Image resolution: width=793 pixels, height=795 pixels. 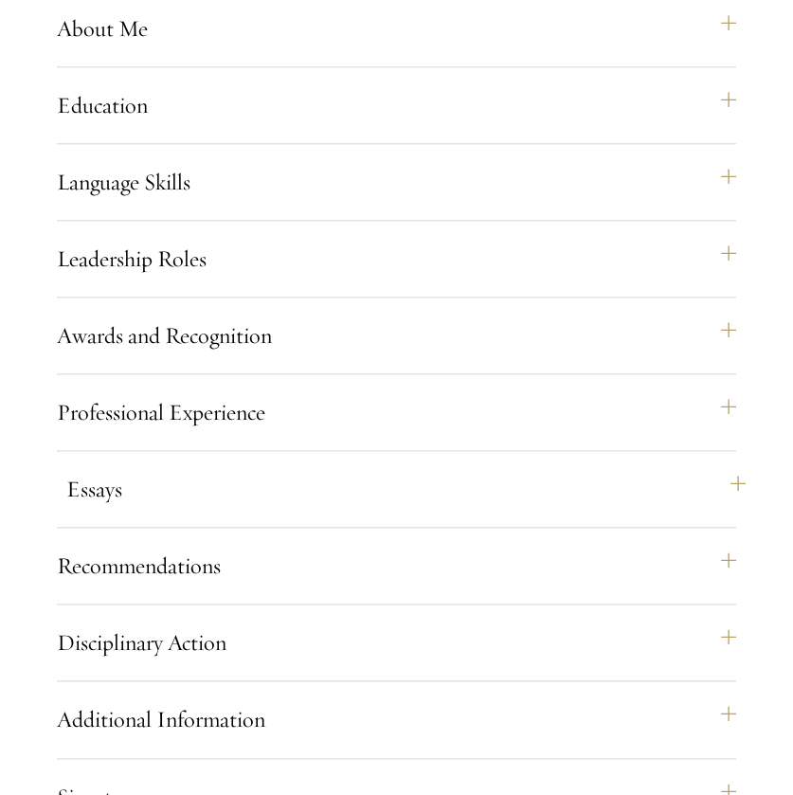 What do you see at coordinates (396, 642) in the screenshot?
I see `button: Disciplinary Action` at bounding box center [396, 642].